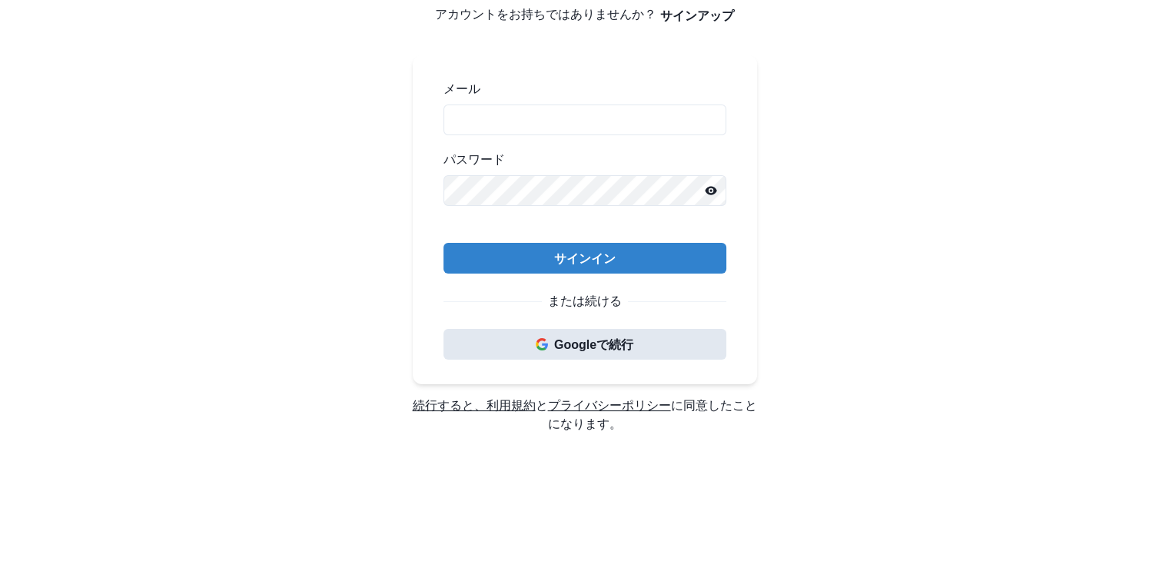  I want to click on font: 続行すると、利用規約, so click(474, 405).